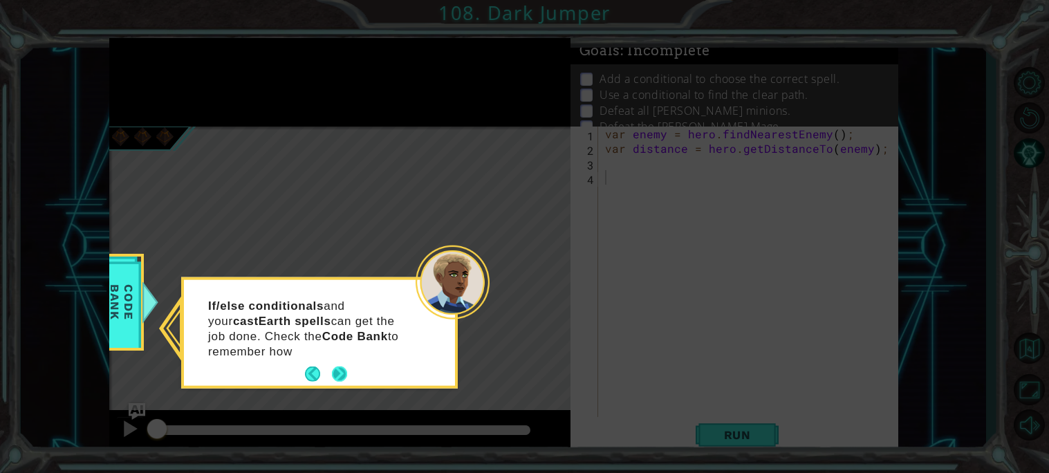 The height and width of the screenshot is (473, 1049). What do you see at coordinates (318, 374) in the screenshot?
I see `button: Back` at bounding box center [318, 374].